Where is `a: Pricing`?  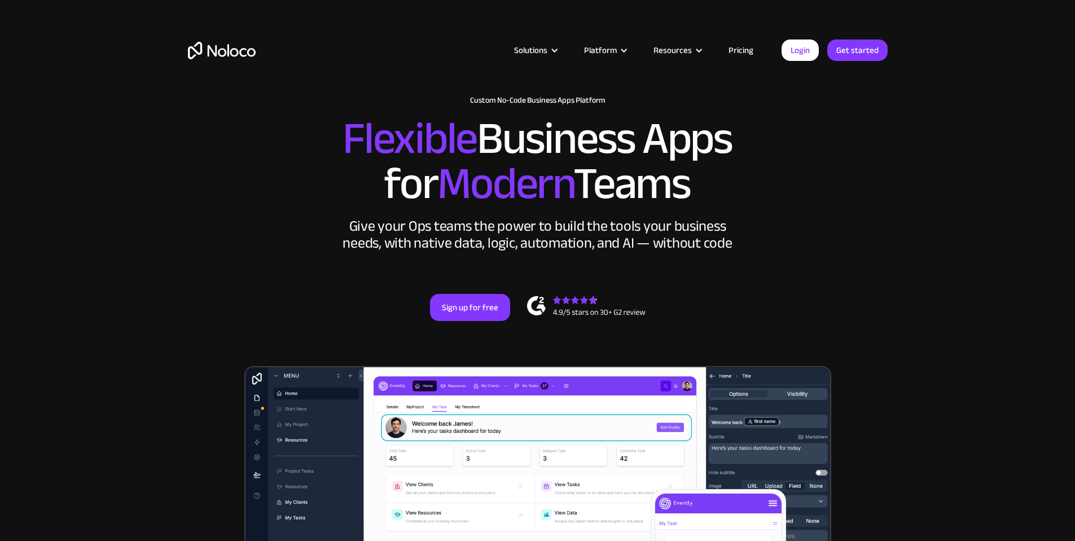
a: Pricing is located at coordinates (741, 50).